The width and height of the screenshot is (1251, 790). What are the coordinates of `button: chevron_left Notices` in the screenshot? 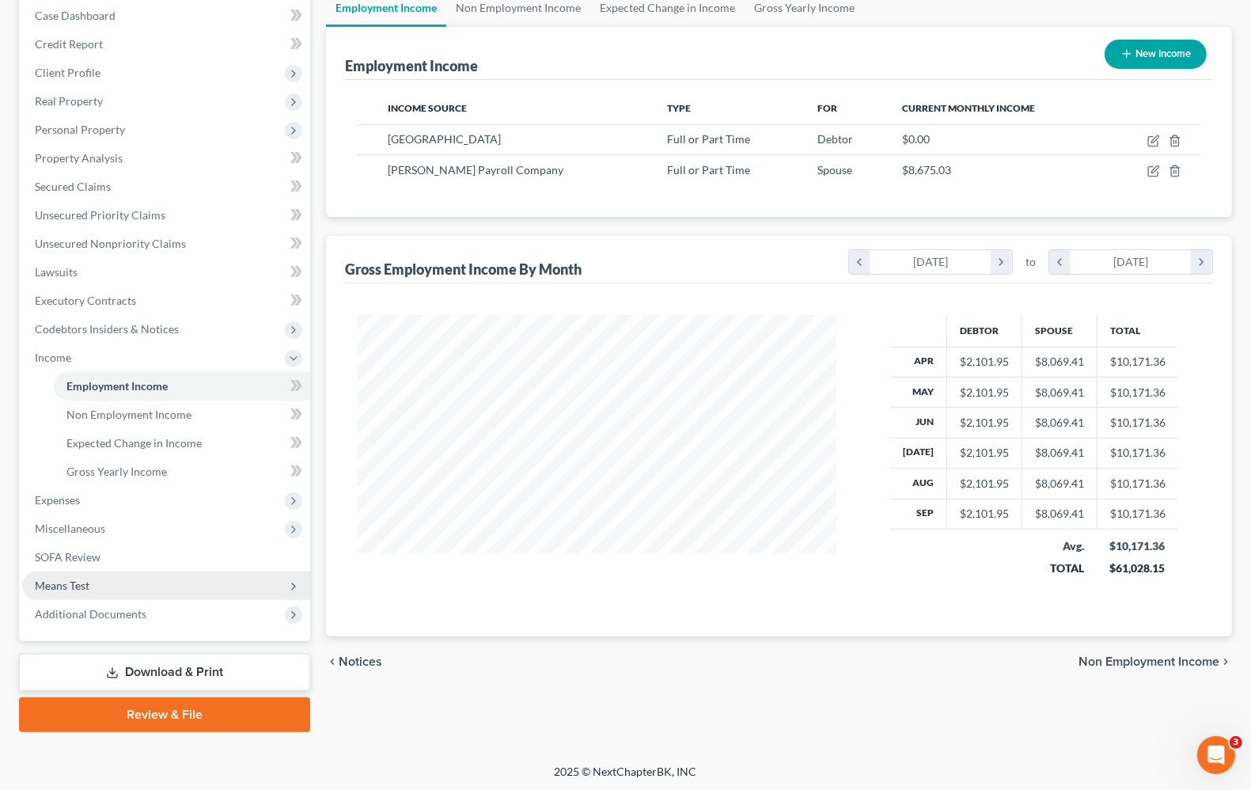 It's located at (354, 661).